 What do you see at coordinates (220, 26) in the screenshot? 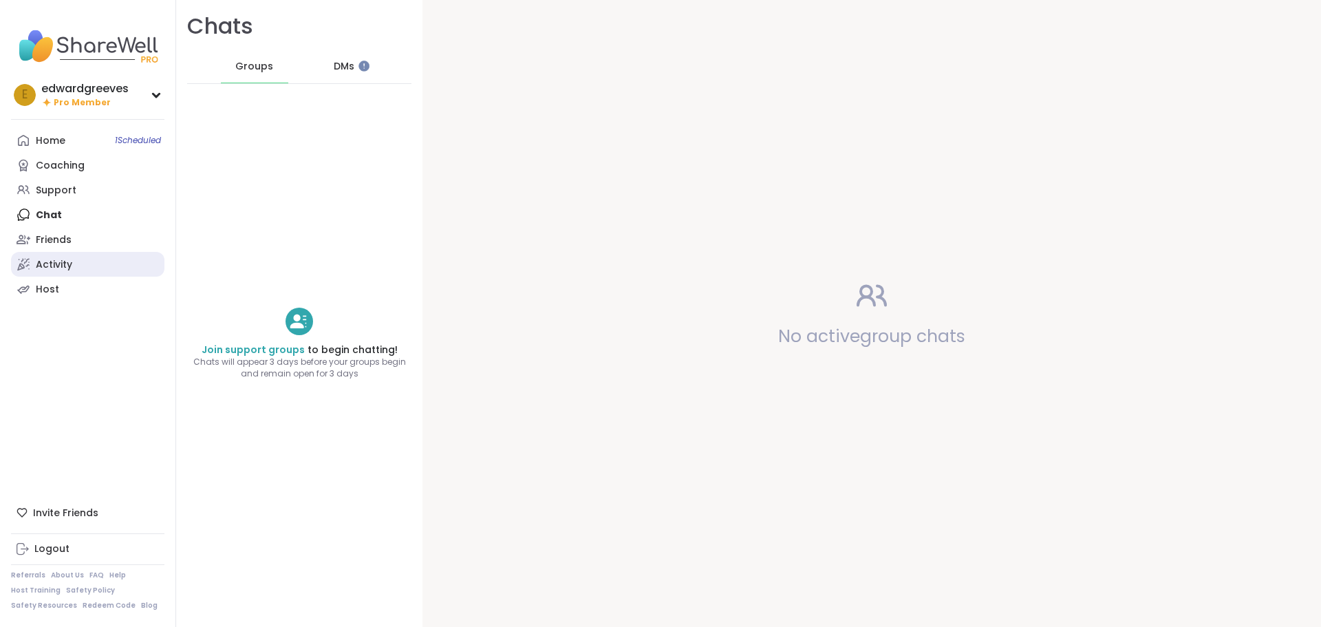
I see `h1: Chats` at bounding box center [220, 26].